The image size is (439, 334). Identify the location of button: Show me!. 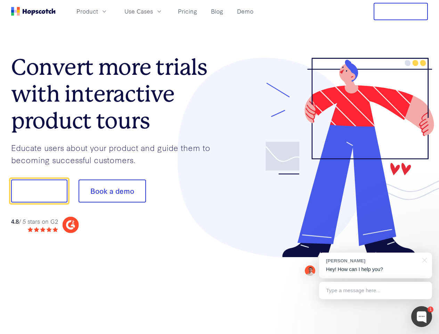
(39, 191).